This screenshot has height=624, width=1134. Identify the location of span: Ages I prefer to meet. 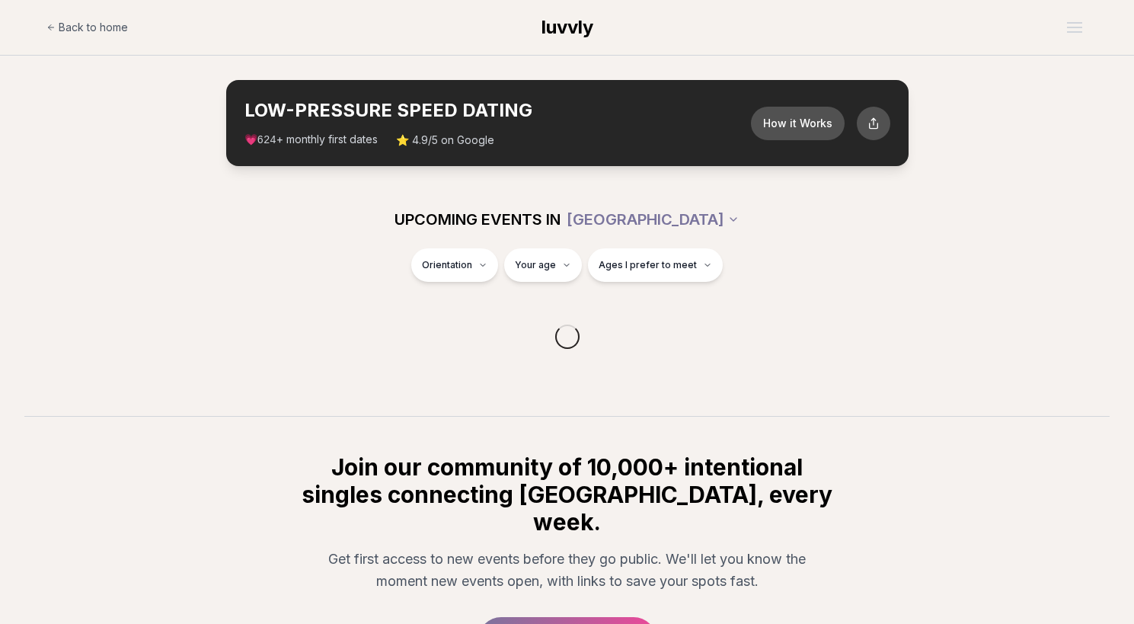
(647, 265).